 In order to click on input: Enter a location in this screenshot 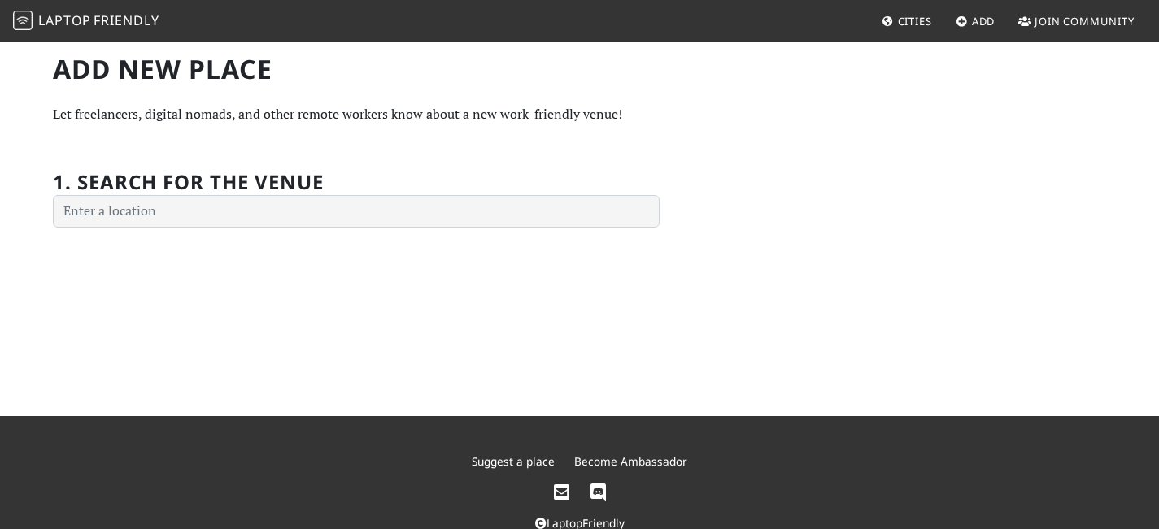, I will do `click(356, 211)`.